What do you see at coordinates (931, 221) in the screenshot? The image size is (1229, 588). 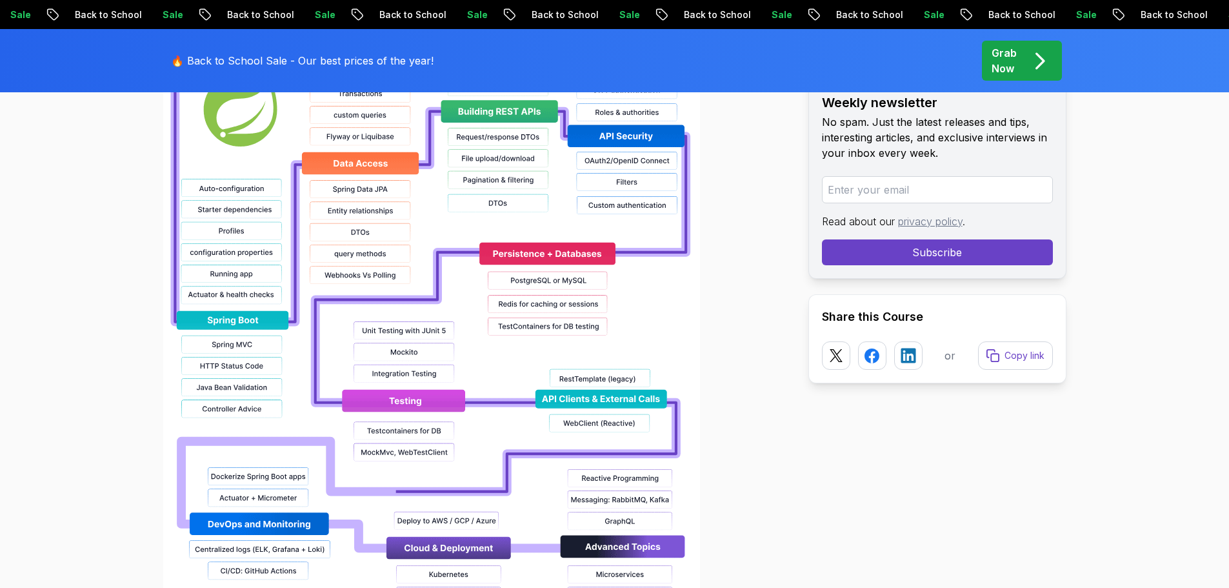 I see `a: privacy policy` at bounding box center [931, 221].